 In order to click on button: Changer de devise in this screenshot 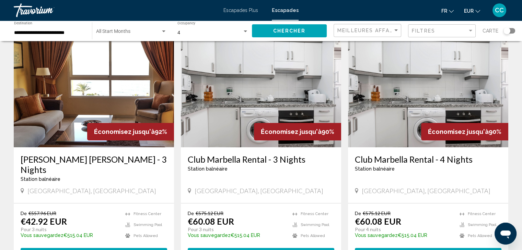, I will do `click(472, 11)`.